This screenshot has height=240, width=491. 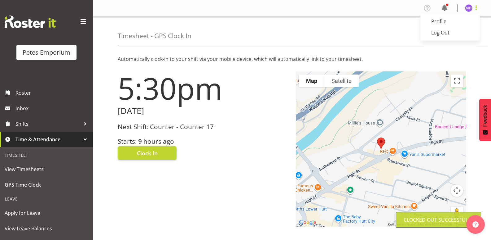 What do you see at coordinates (30, 22) in the screenshot?
I see `img: Rosterit website logo` at bounding box center [30, 22].